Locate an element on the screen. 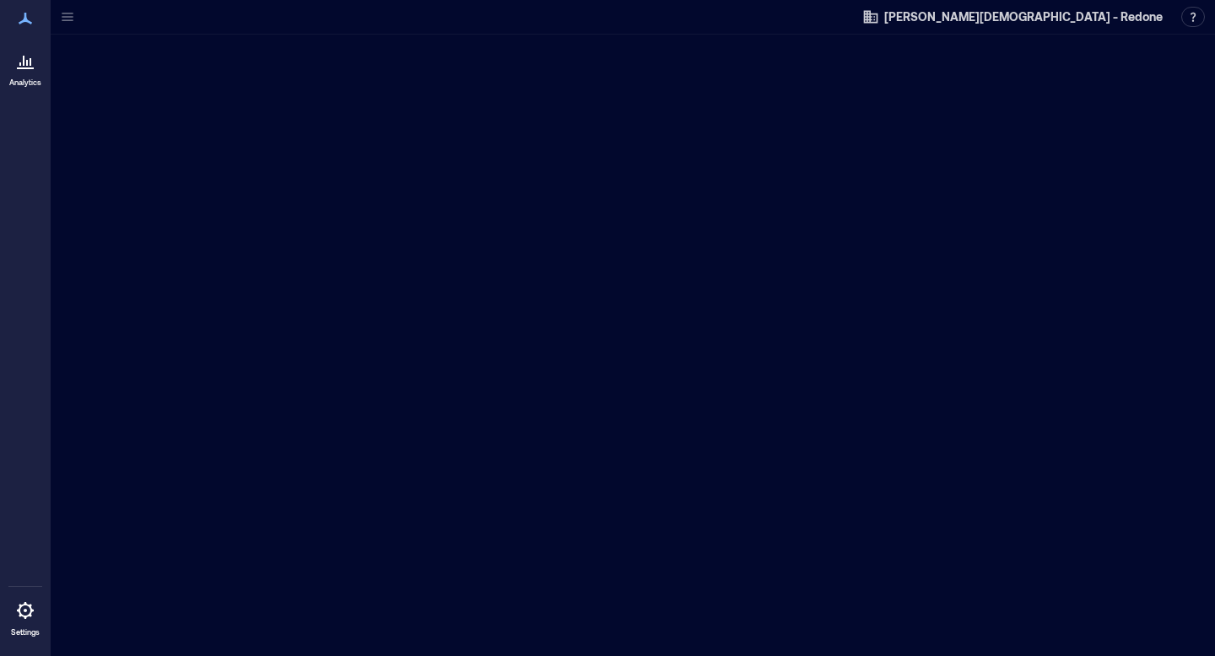 This screenshot has width=1215, height=656. a: Analytics is located at coordinates (25, 67).